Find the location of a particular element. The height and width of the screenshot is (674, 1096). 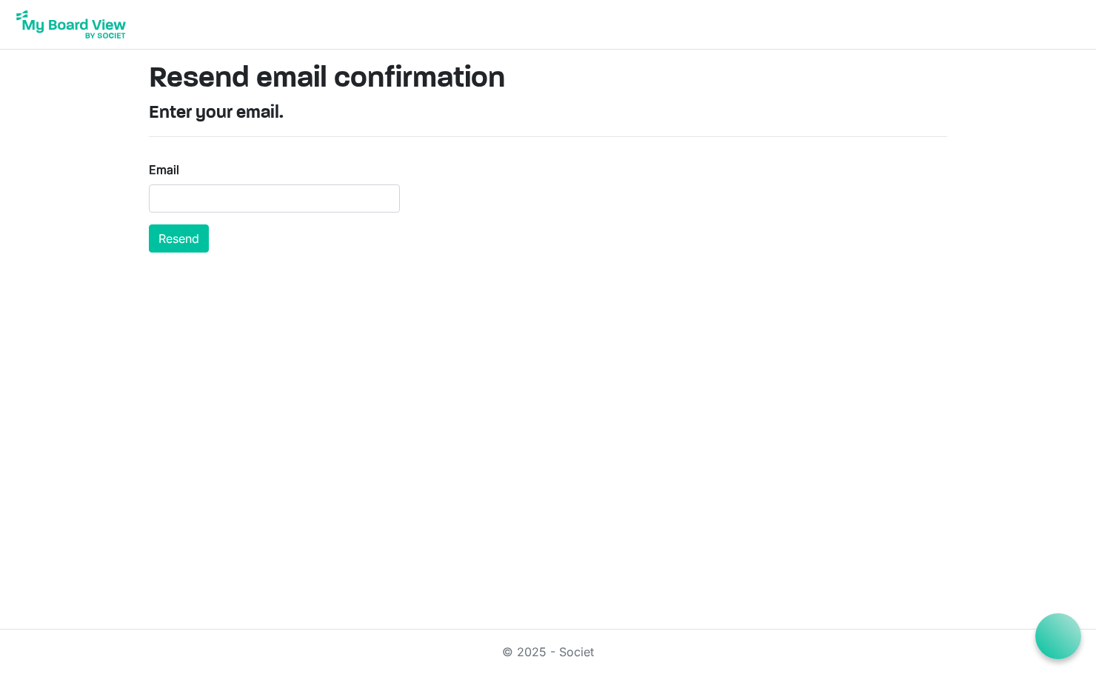

button: Resend is located at coordinates (178, 238).